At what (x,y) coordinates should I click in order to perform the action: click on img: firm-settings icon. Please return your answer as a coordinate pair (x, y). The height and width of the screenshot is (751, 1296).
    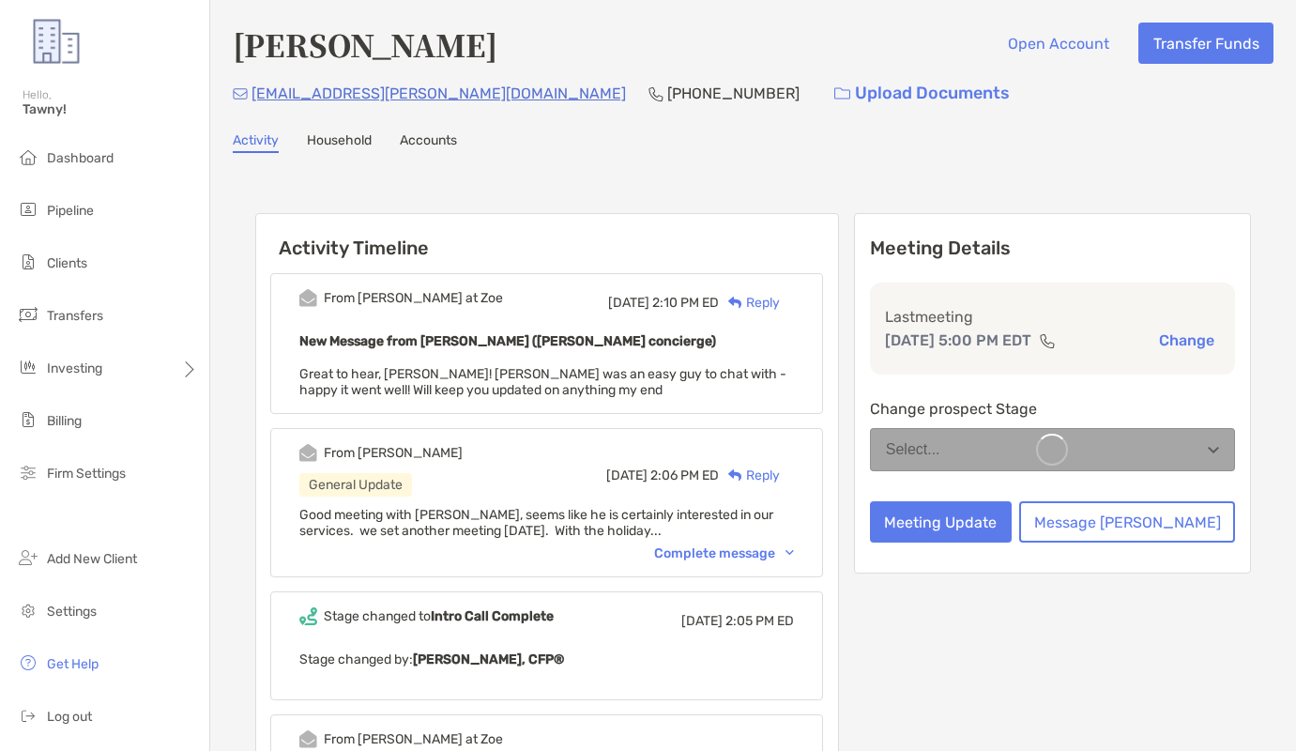
    Looking at the image, I should click on (28, 472).